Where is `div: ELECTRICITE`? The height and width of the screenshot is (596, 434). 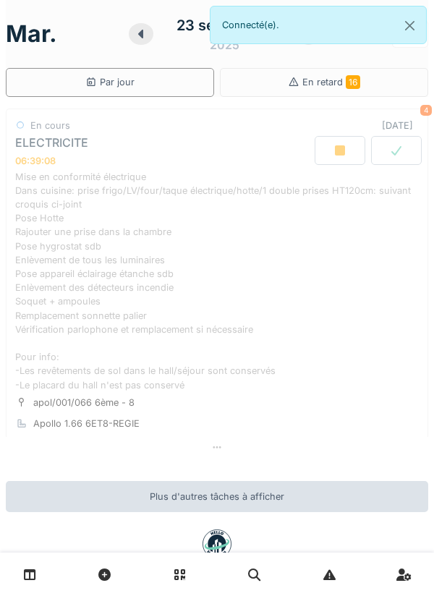
div: ELECTRICITE is located at coordinates (51, 143).